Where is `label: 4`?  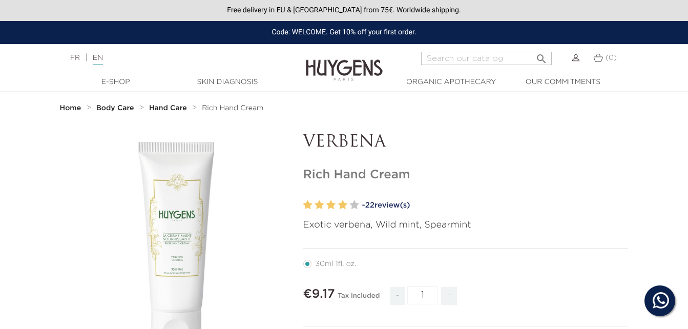 label: 4 is located at coordinates (342, 205).